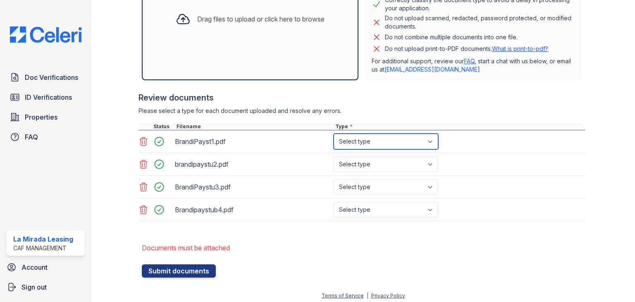 The image size is (635, 302). What do you see at coordinates (45, 287) in the screenshot?
I see `button: Sign out` at bounding box center [45, 287].